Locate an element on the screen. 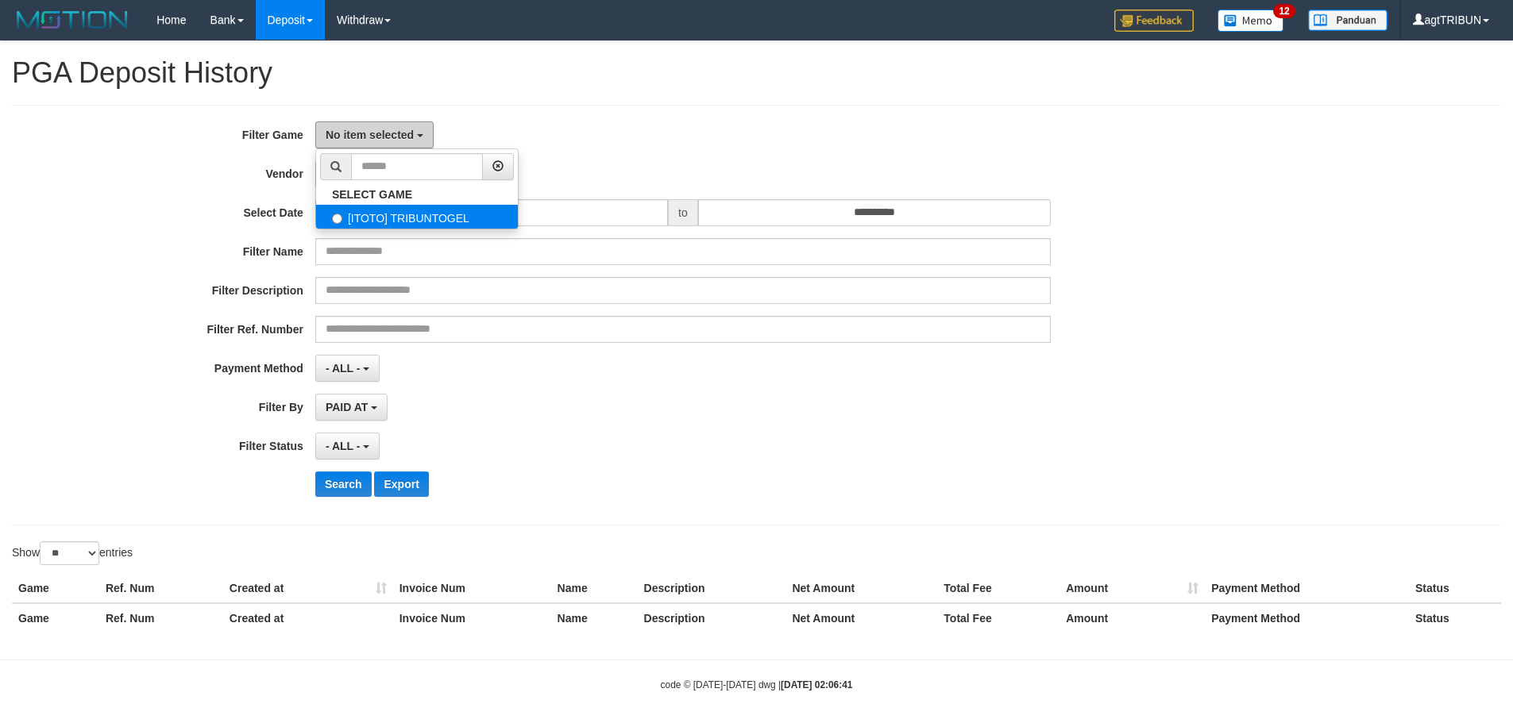  button: No item selected is located at coordinates (374, 135).